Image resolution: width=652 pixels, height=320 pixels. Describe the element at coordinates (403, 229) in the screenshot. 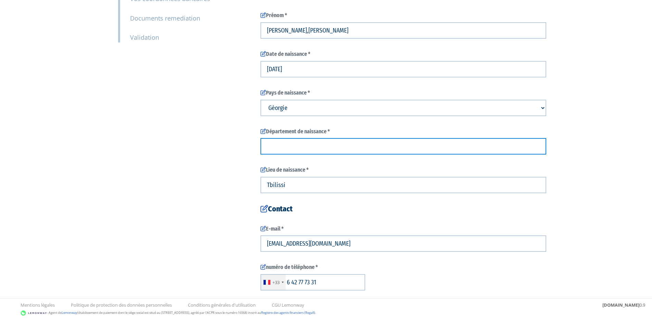

I see `label: E-mail *` at that location.